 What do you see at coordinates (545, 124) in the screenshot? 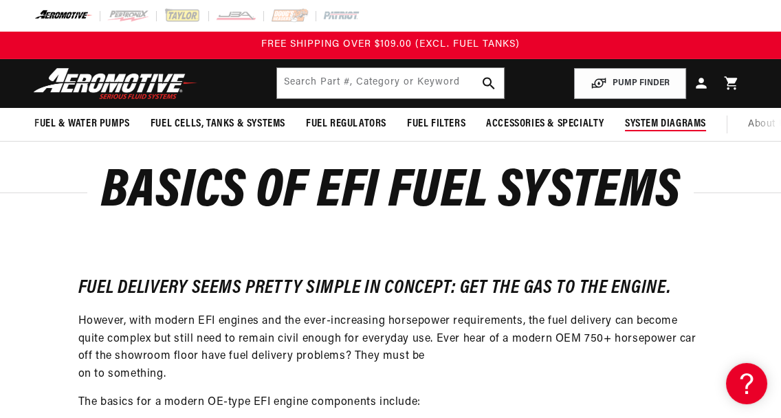
I see `span: Accessories & Specialty` at bounding box center [545, 124].